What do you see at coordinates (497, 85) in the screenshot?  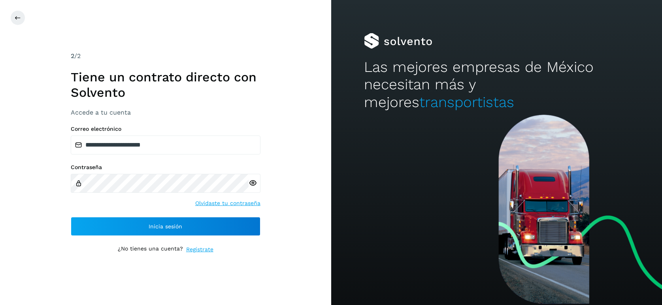 I see `h2: Las mejores empresas de México necesitan más y mejores` at bounding box center [497, 85].